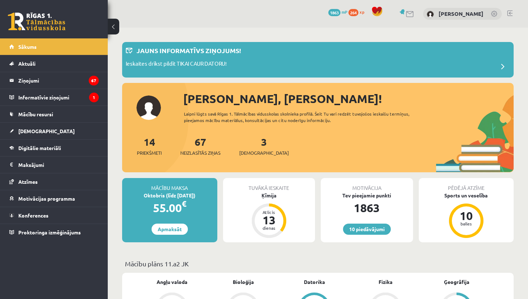  What do you see at coordinates (33, 216) in the screenshot?
I see `span: Konferences` at bounding box center [33, 216].